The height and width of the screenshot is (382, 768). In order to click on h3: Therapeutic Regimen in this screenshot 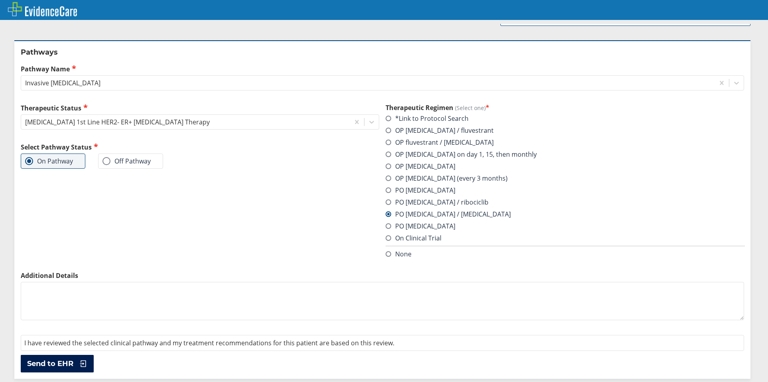, I will do `click(565, 108)`.